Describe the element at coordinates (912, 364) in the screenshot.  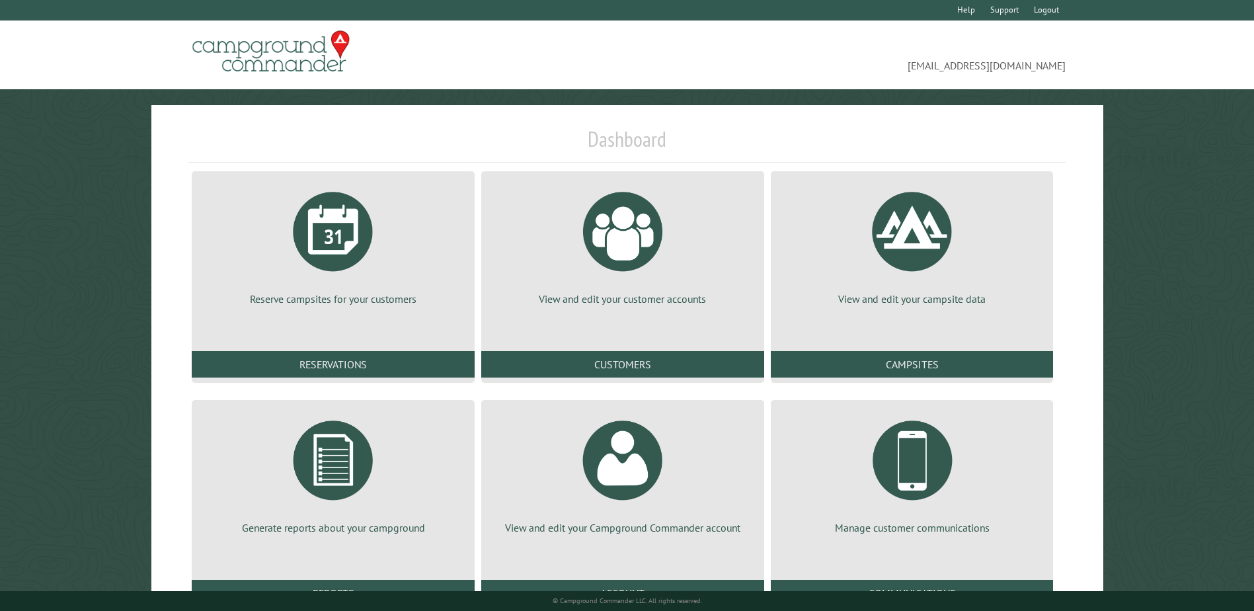
I see `a: Campsites` at that location.